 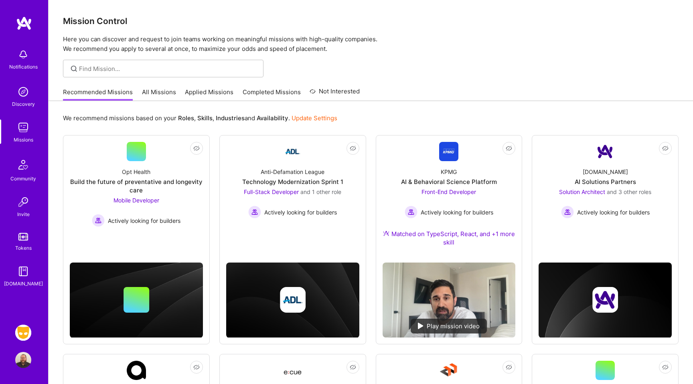 I want to click on div: KPMG, so click(x=449, y=172).